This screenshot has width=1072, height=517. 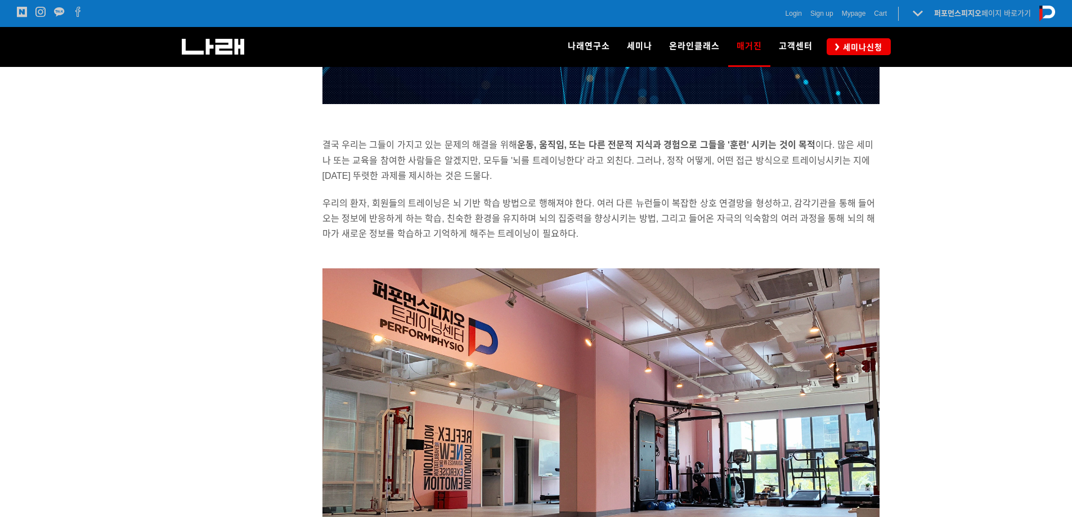 What do you see at coordinates (958, 13) in the screenshot?
I see `strong: 퍼포먼스피지오` at bounding box center [958, 13].